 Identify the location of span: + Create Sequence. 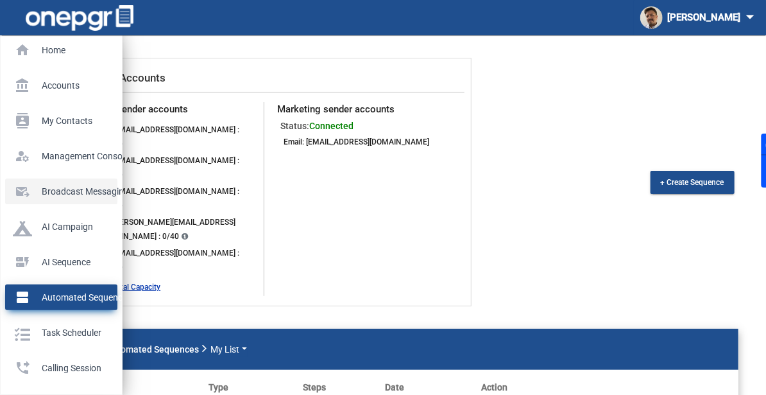
(692, 182).